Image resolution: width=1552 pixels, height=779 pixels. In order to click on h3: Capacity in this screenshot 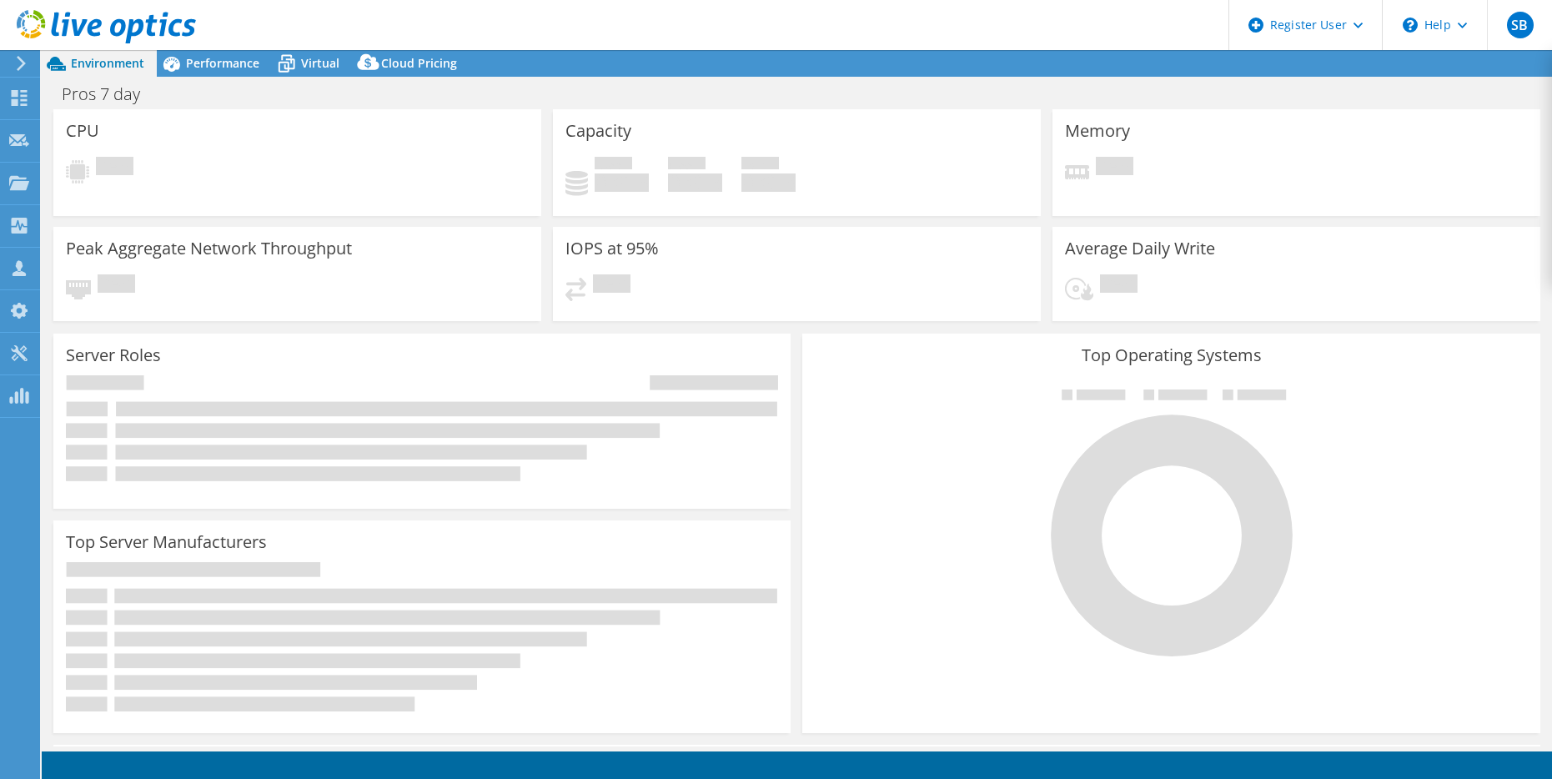, I will do `click(598, 131)`.